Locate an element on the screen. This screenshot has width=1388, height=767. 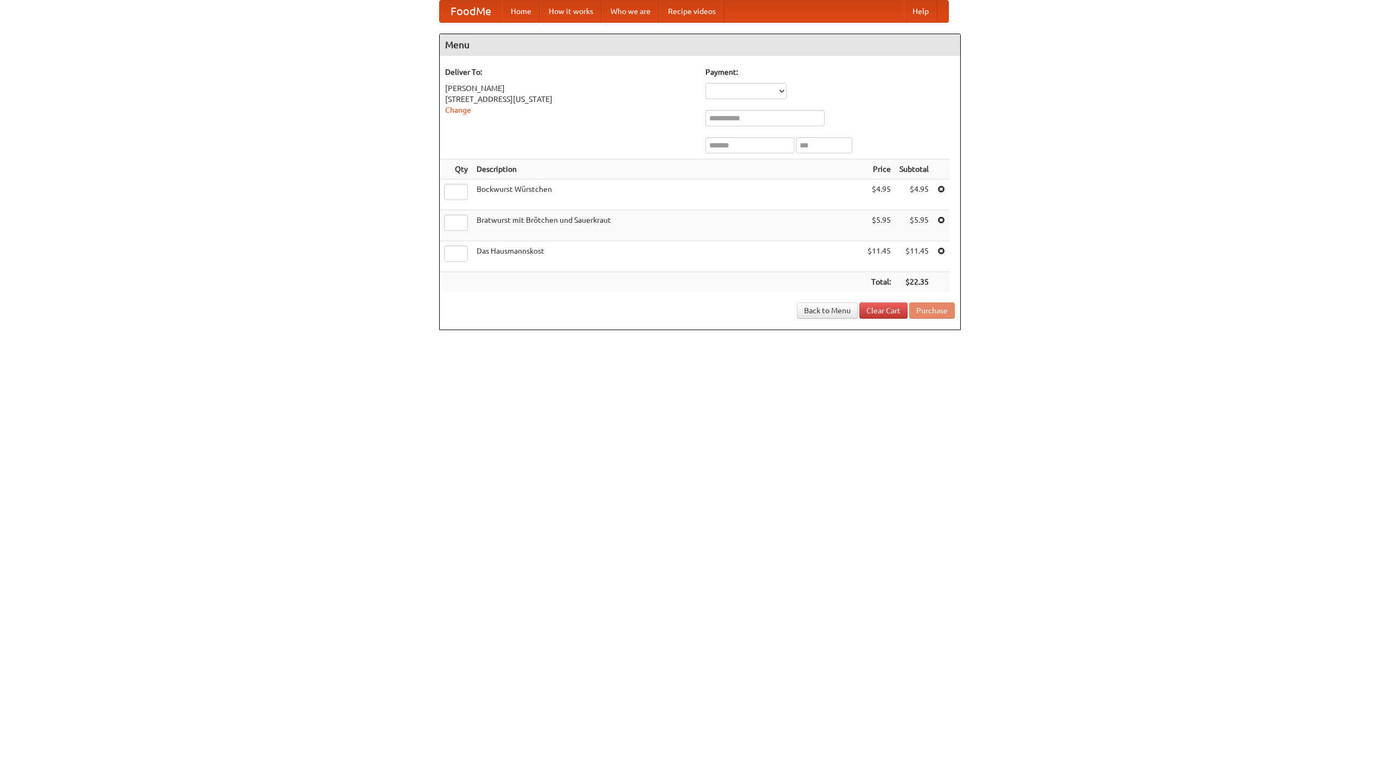
td: Bratwurst mit Brötchen und Sauerkraut is located at coordinates (668, 226).